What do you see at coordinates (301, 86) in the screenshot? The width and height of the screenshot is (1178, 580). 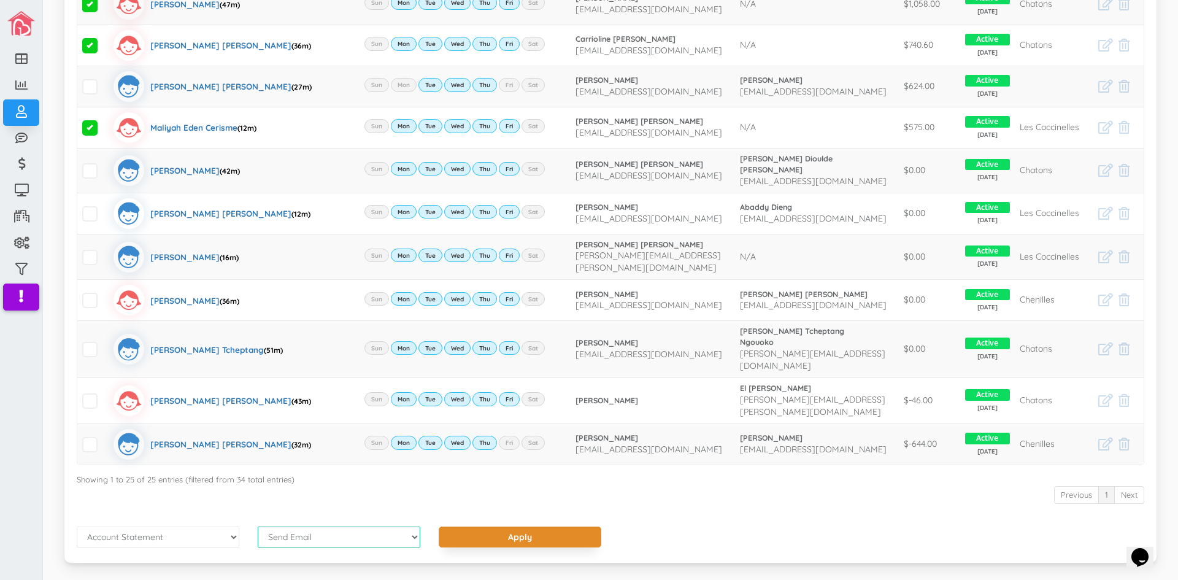 I see `span: (27m)` at bounding box center [301, 86].